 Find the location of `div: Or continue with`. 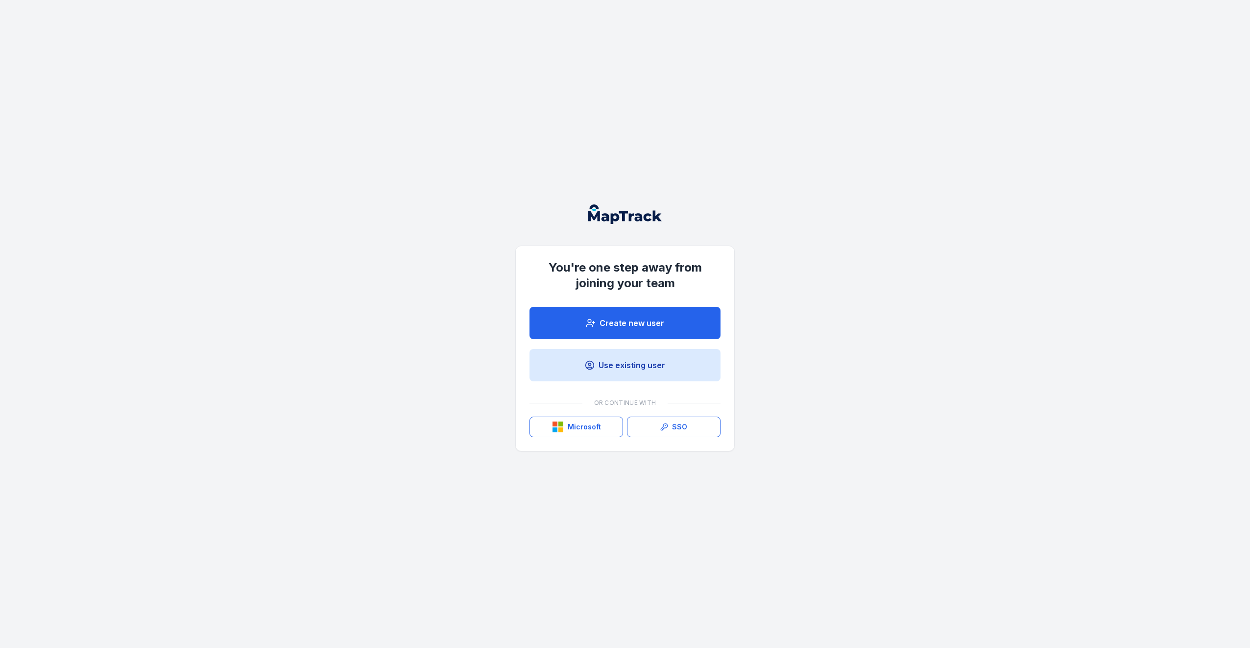

div: Or continue with is located at coordinates (625, 403).